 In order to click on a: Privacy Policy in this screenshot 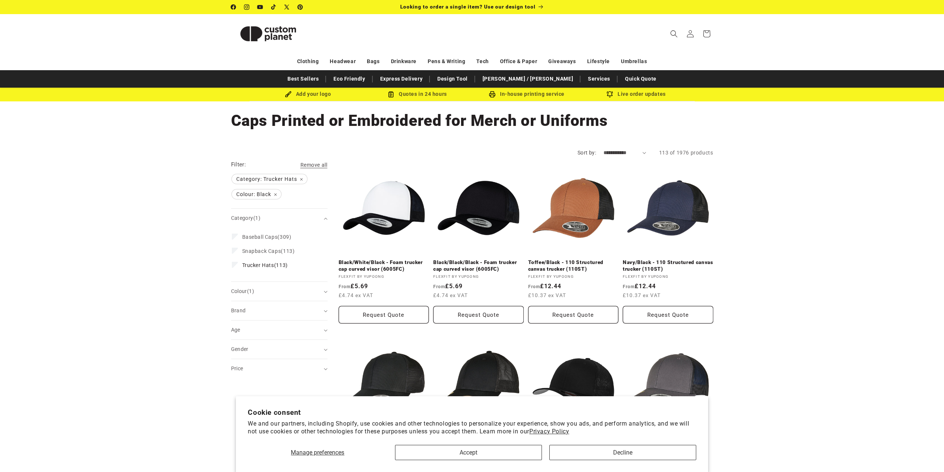, I will do `click(549, 431)`.